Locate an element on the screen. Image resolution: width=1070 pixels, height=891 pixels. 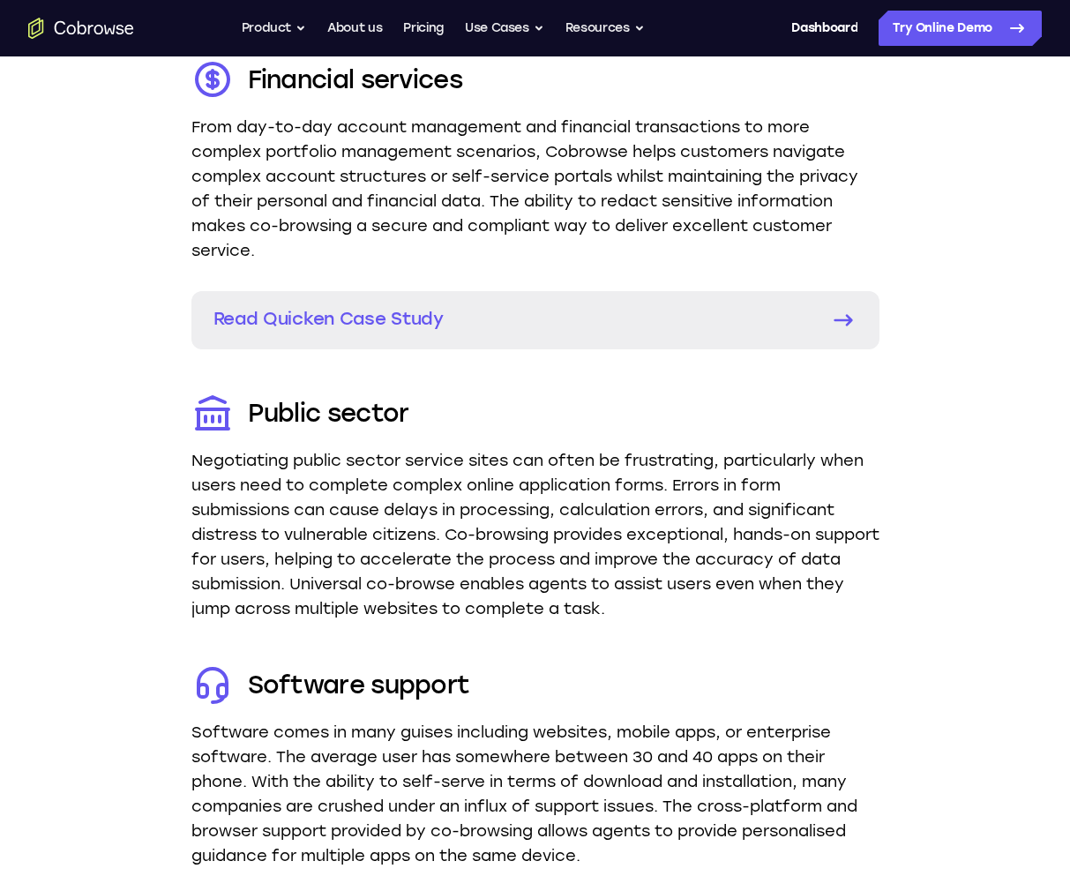
img: Public sector is located at coordinates (213, 413).